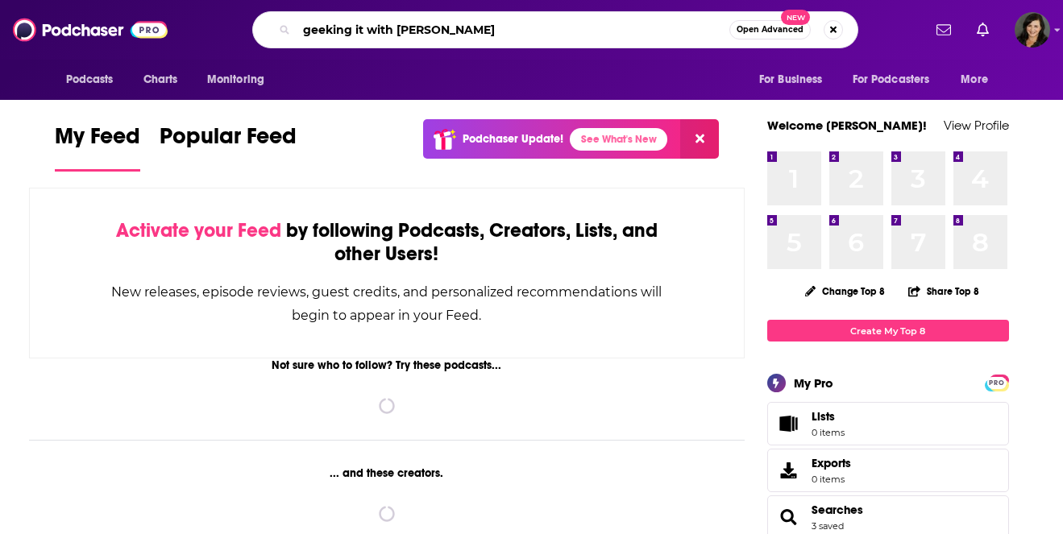  What do you see at coordinates (387, 243) in the screenshot?
I see `div: by following Podcasts, Creators, Lists, and other Users!` at bounding box center [387, 243].